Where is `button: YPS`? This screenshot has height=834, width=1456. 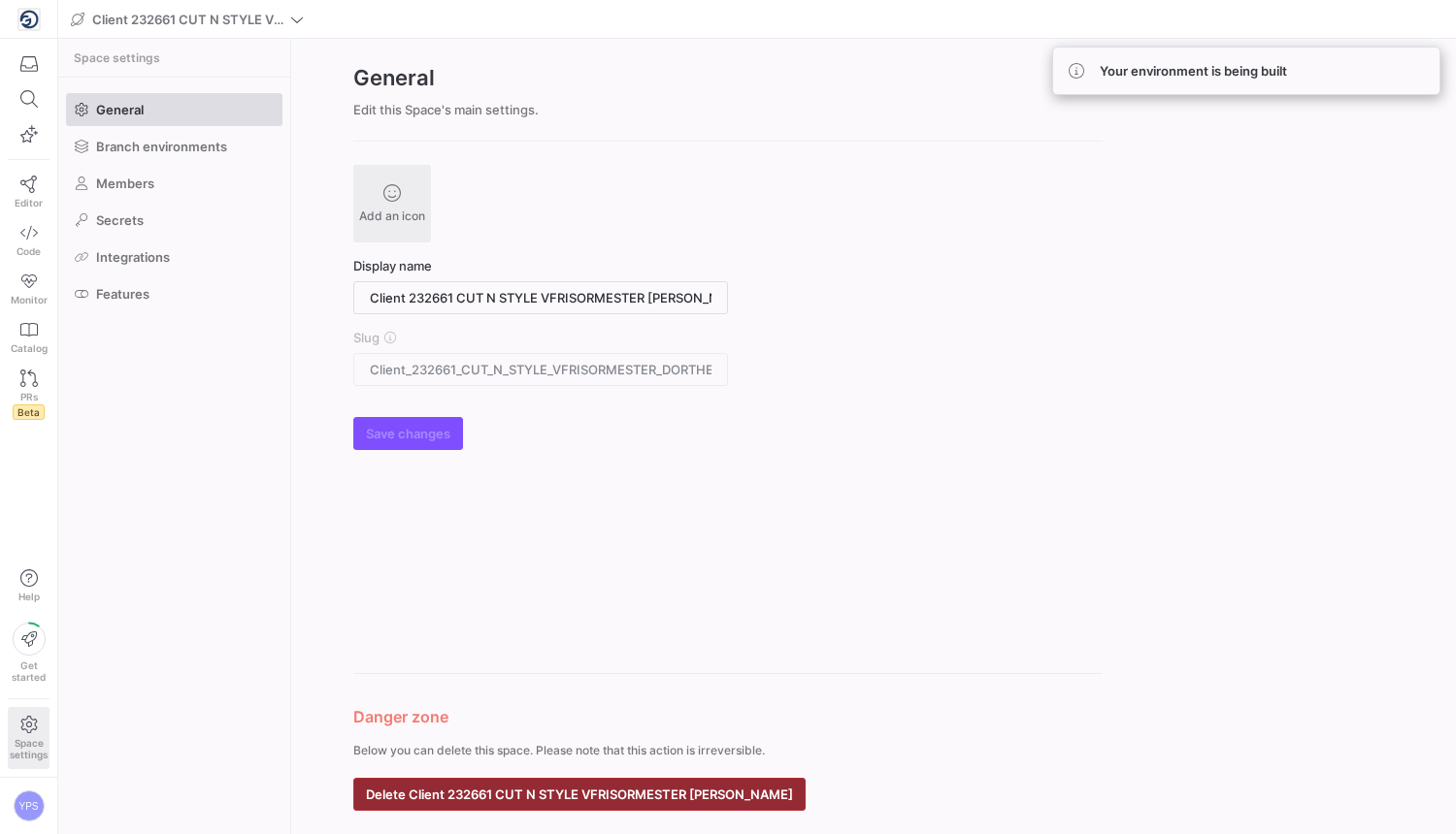 button: YPS is located at coordinates (28, 807).